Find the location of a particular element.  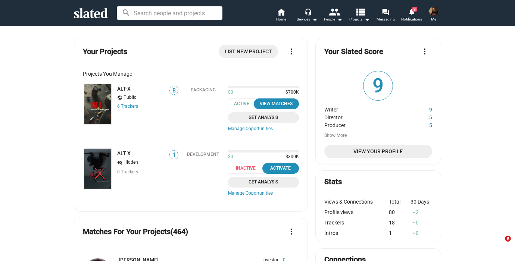

span: Home is located at coordinates (281, 19).